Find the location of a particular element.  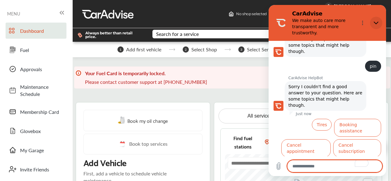

span: My Garage is located at coordinates (42, 150).